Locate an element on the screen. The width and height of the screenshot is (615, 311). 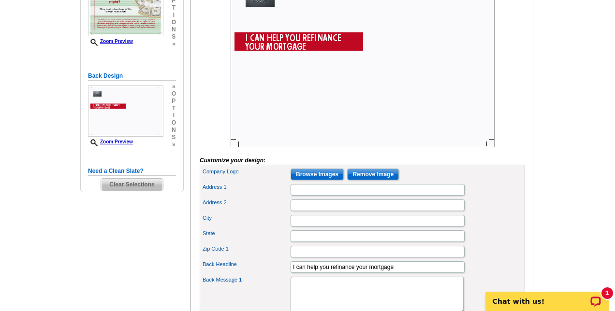
label: Address 1 is located at coordinates (246, 187).